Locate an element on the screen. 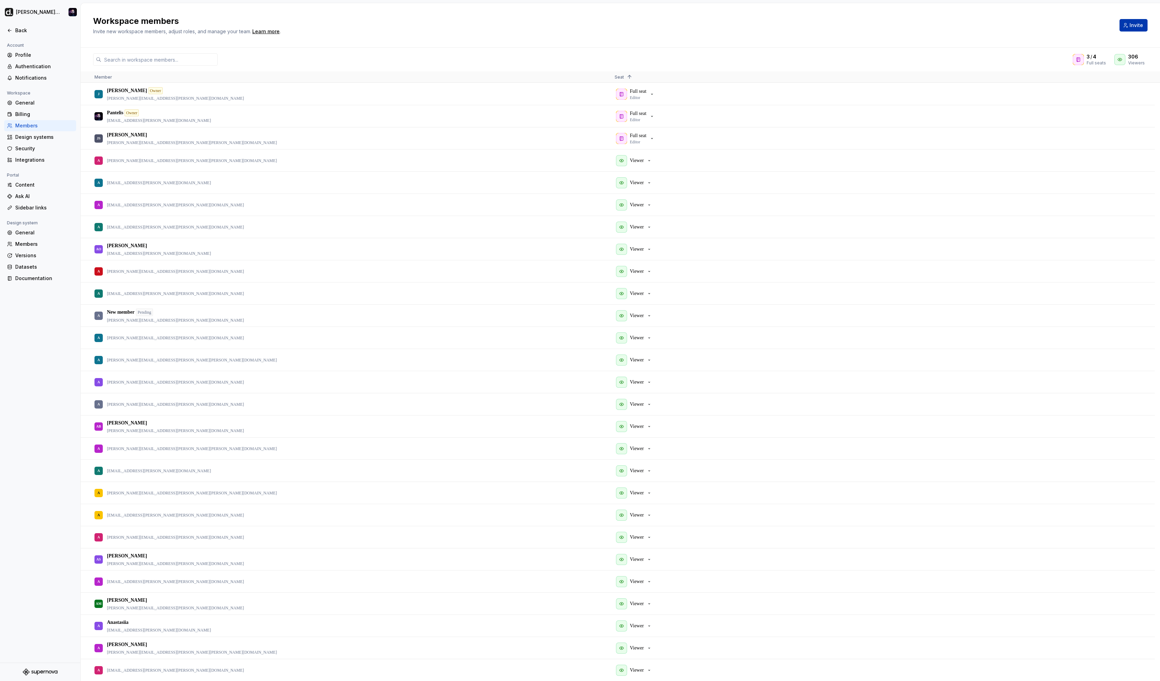  div: Versions is located at coordinates (44, 255).